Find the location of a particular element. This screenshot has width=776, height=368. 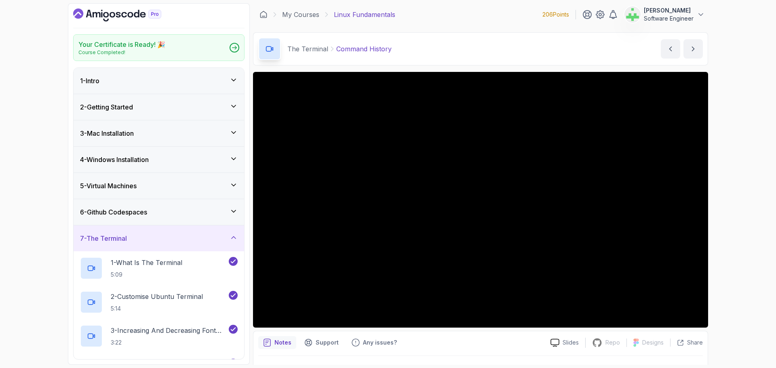

h3: 4 - Windows Installation is located at coordinates (114, 160).